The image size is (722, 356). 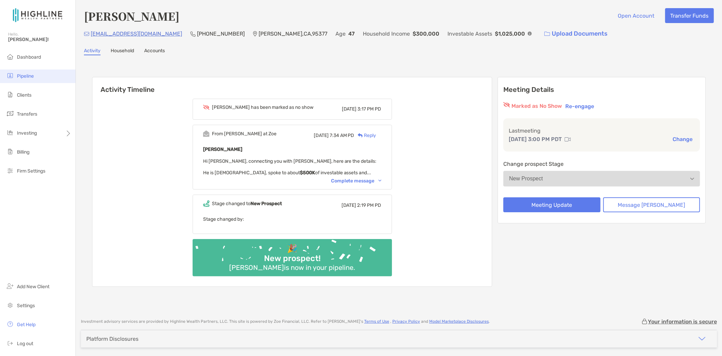 I want to click on a: Activity, so click(x=92, y=51).